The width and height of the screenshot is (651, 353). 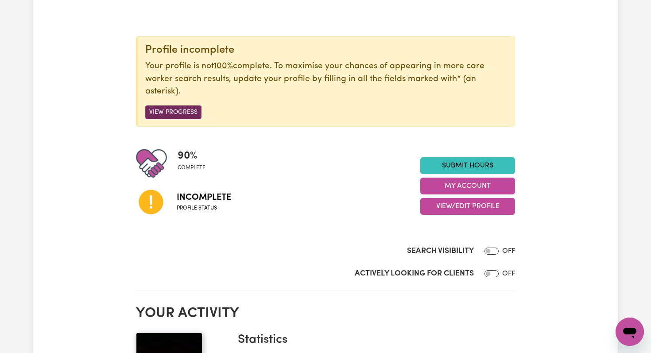 I want to click on h2: Your activity, so click(x=325, y=313).